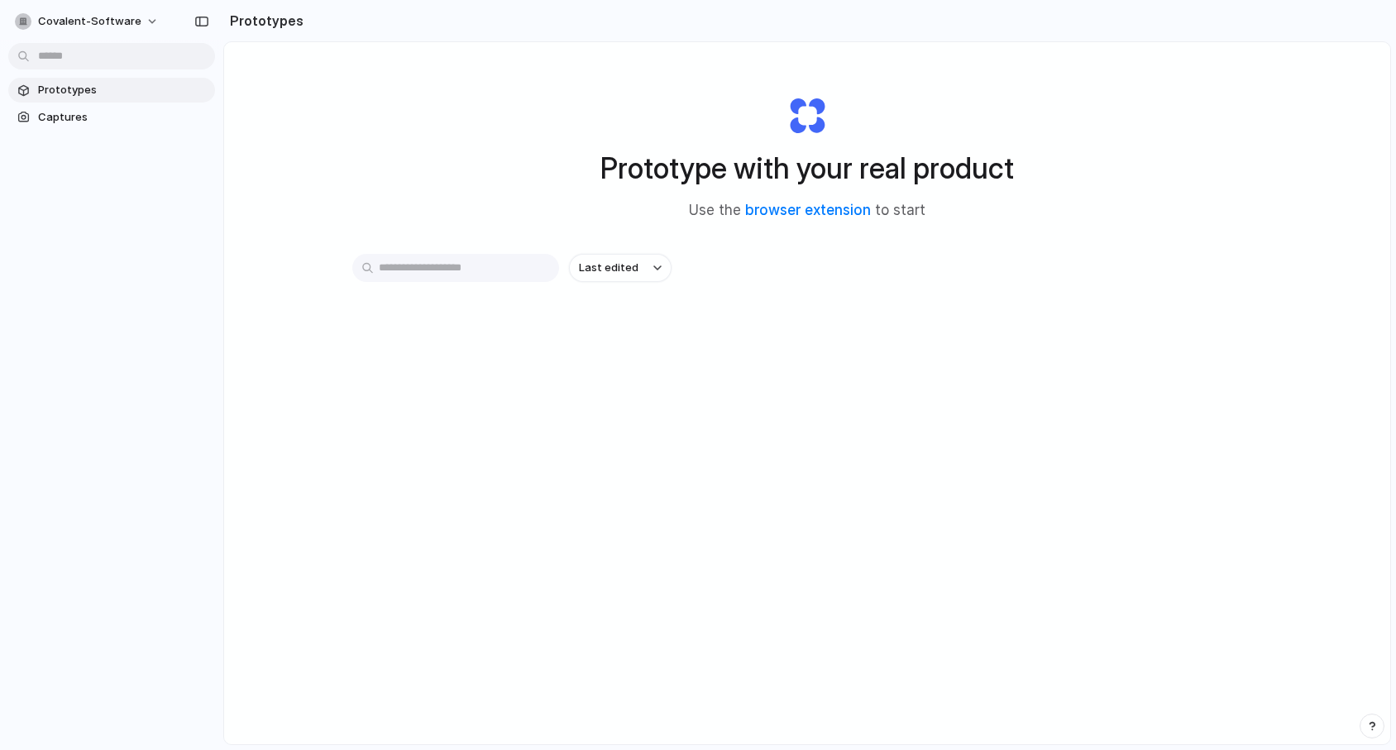 This screenshot has width=1396, height=750. I want to click on span: Prototypes, so click(123, 90).